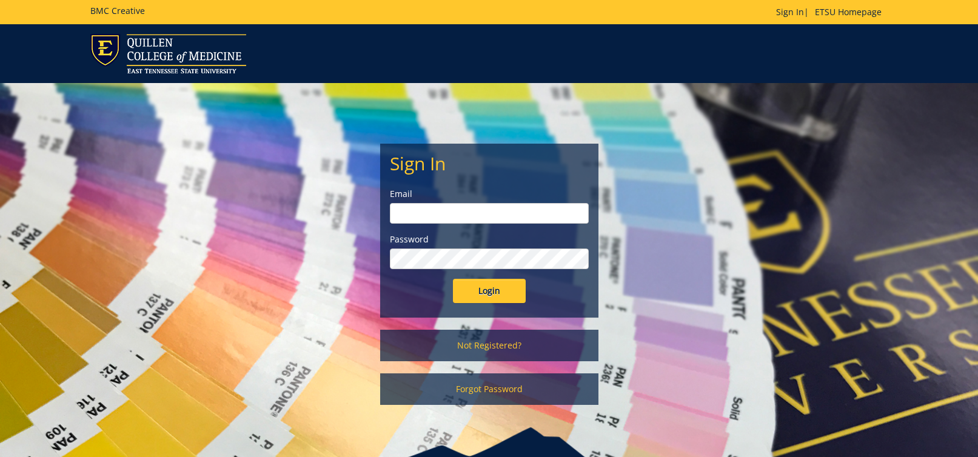 This screenshot has width=978, height=457. What do you see at coordinates (489, 194) in the screenshot?
I see `label: Email` at bounding box center [489, 194].